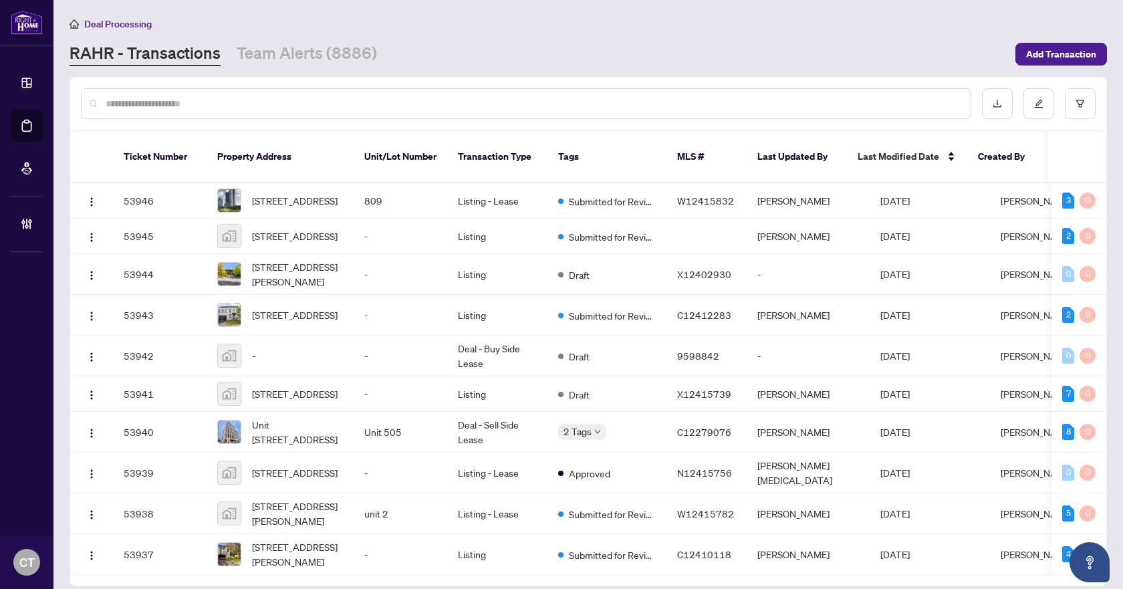 The height and width of the screenshot is (589, 1123). I want to click on td: 809, so click(400, 200).